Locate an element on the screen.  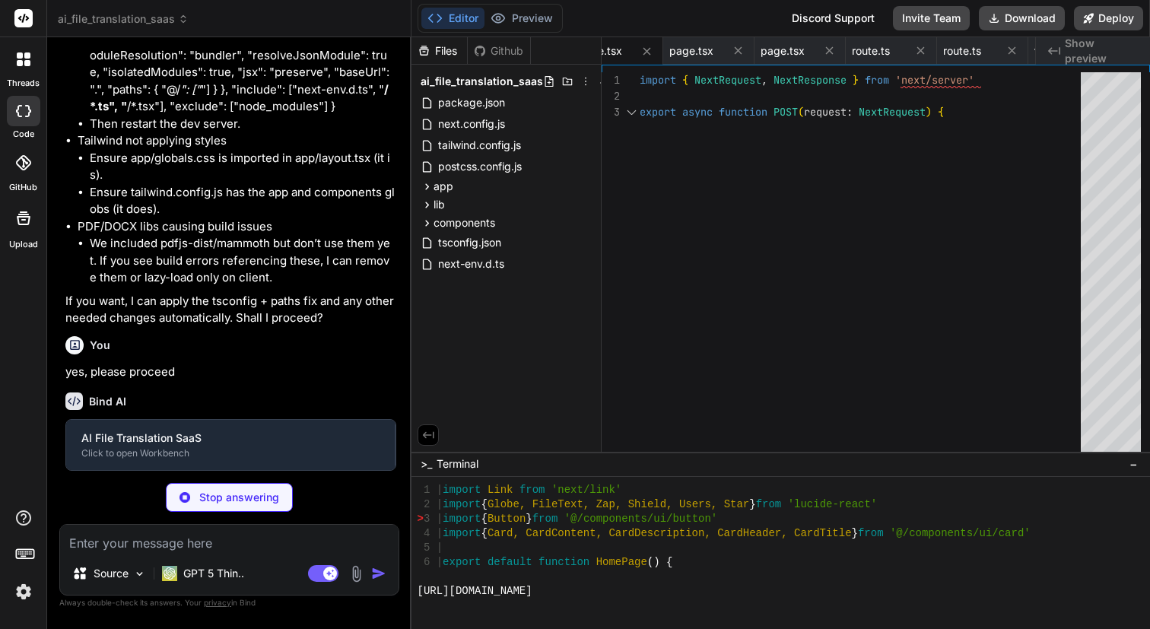
span: default is located at coordinates (510, 562).